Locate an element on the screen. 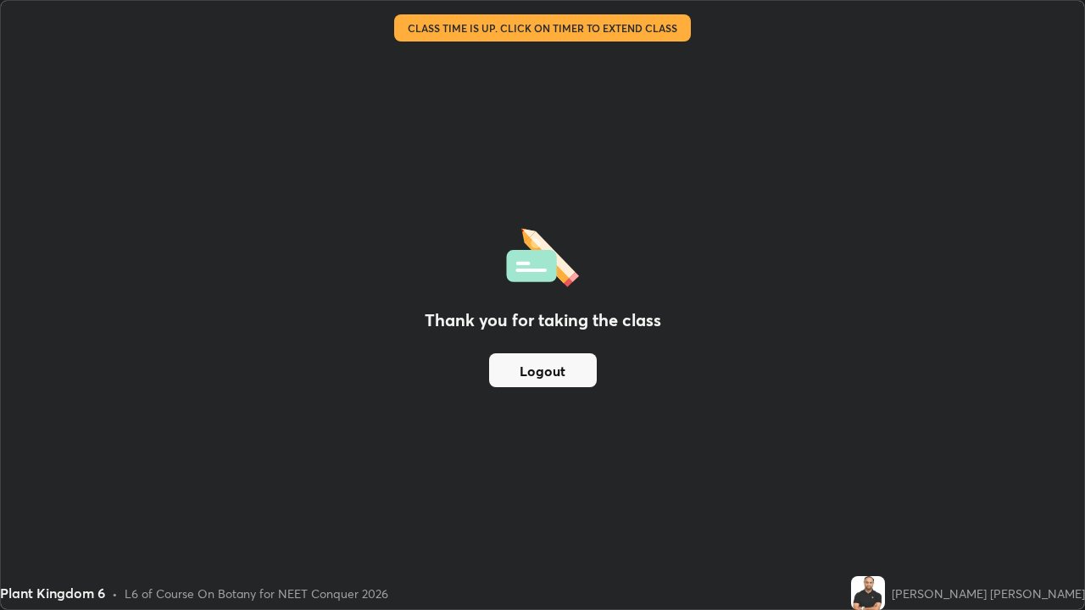 The width and height of the screenshot is (1085, 610). button: Logout is located at coordinates (542, 370).